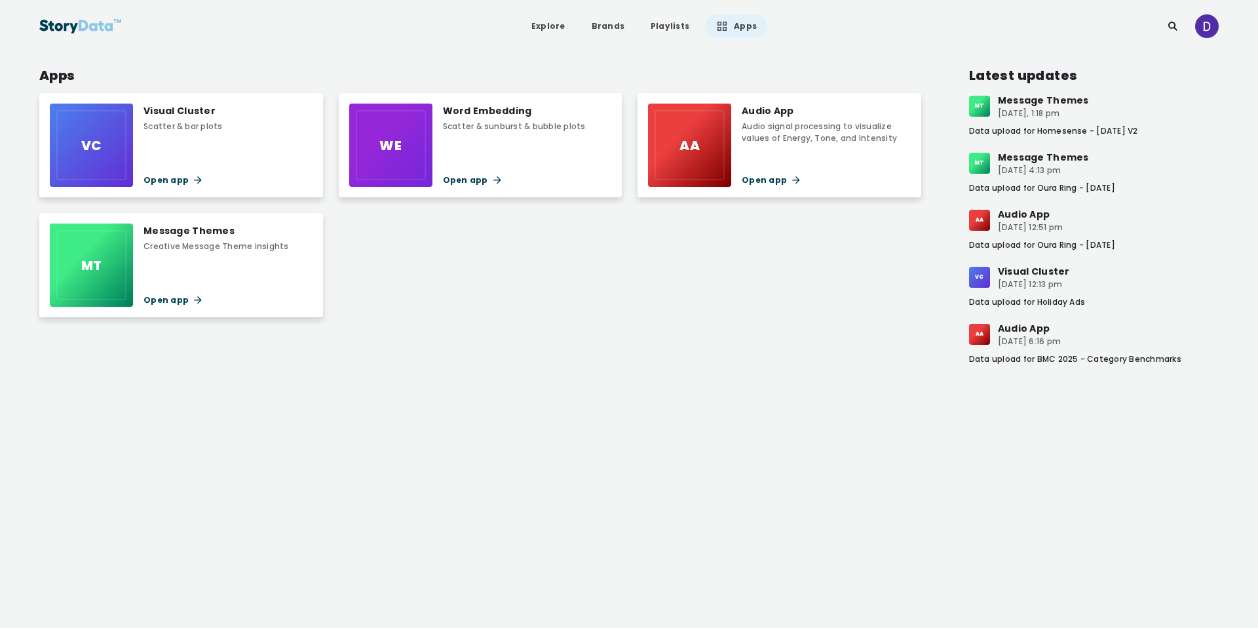 The width and height of the screenshot is (1258, 628). Describe the element at coordinates (548, 26) in the screenshot. I see `a: Explore` at that location.